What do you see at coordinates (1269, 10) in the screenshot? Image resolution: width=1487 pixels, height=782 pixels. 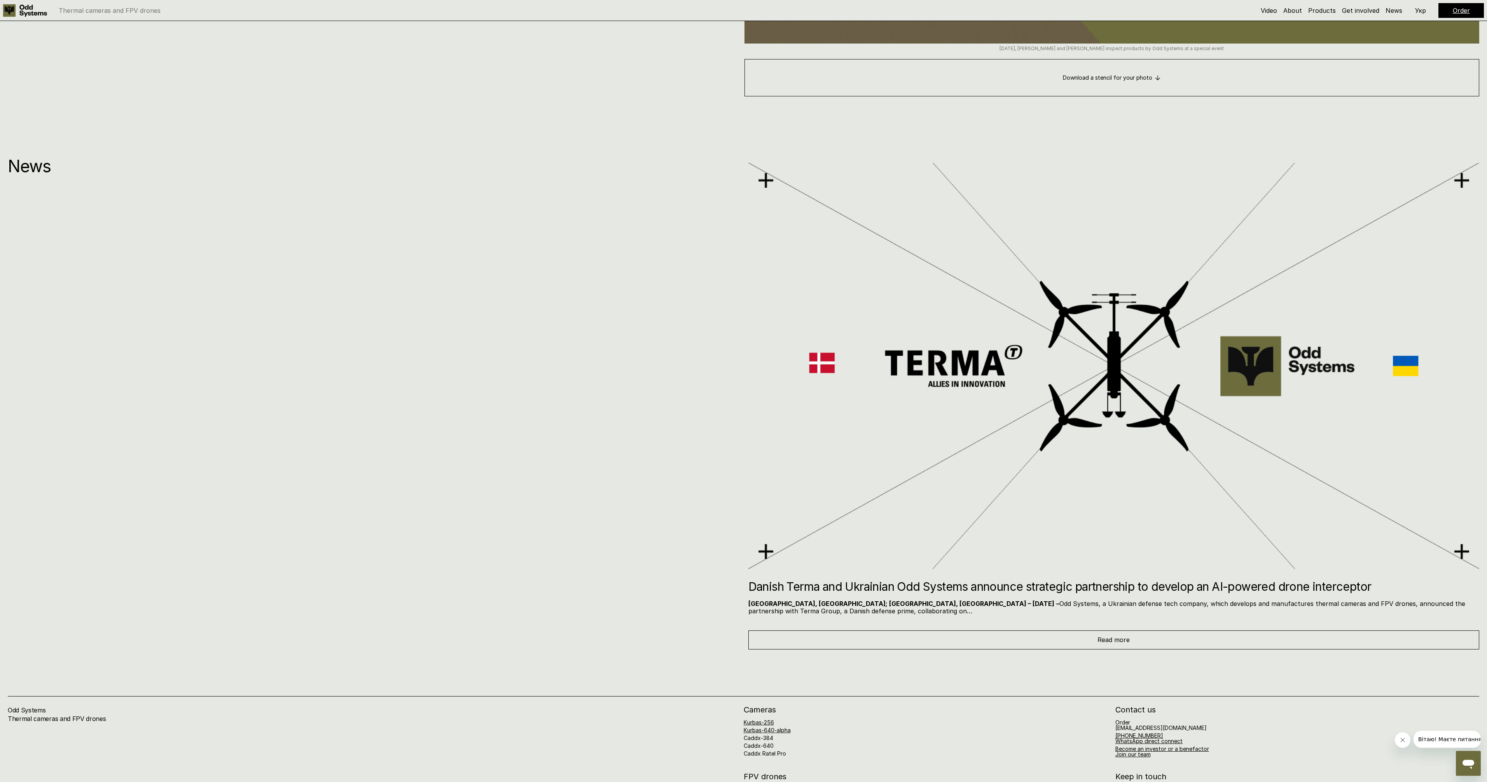 I see `a: Video` at bounding box center [1269, 10].